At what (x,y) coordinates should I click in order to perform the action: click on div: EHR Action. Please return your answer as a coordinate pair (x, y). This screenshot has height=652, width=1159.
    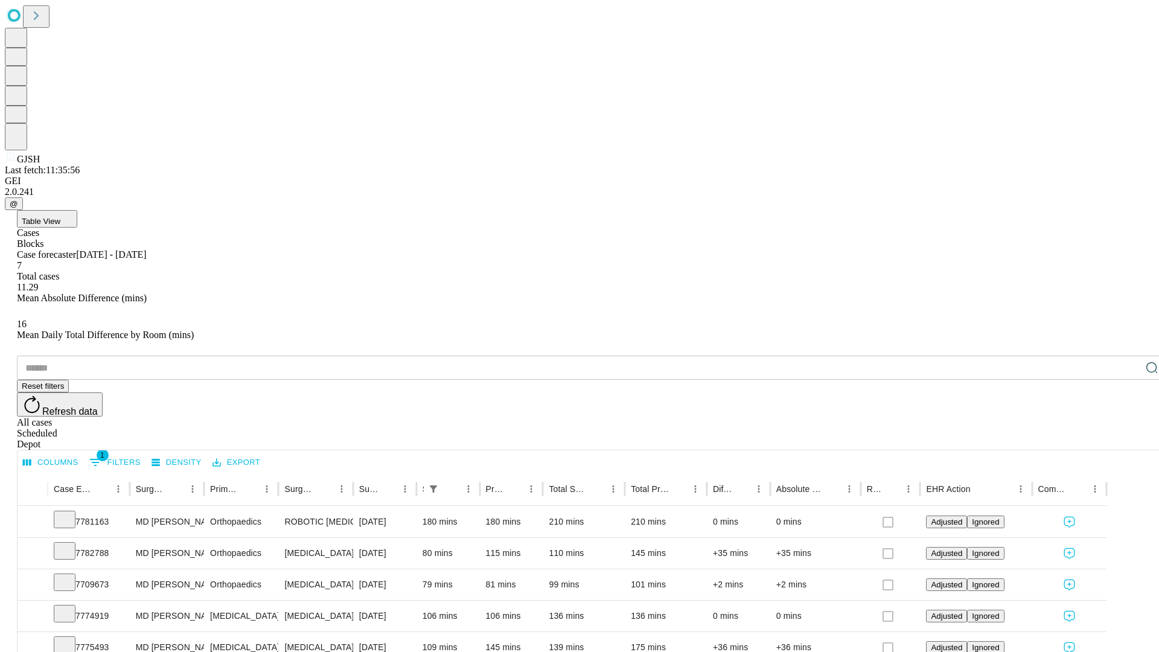
    Looking at the image, I should click on (948, 489).